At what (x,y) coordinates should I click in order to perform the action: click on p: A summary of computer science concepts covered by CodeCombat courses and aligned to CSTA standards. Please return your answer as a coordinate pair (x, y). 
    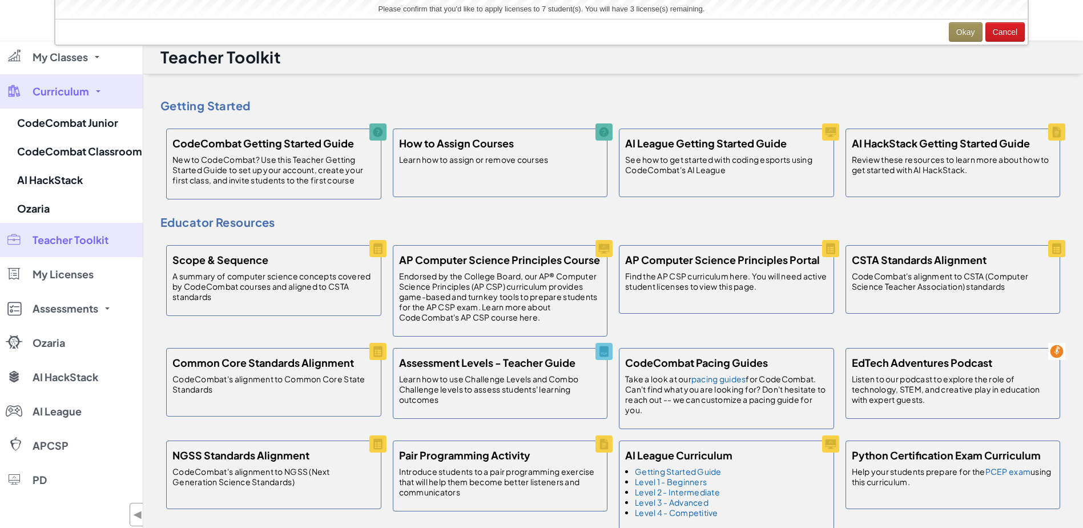
    Looking at the image, I should click on (274, 286).